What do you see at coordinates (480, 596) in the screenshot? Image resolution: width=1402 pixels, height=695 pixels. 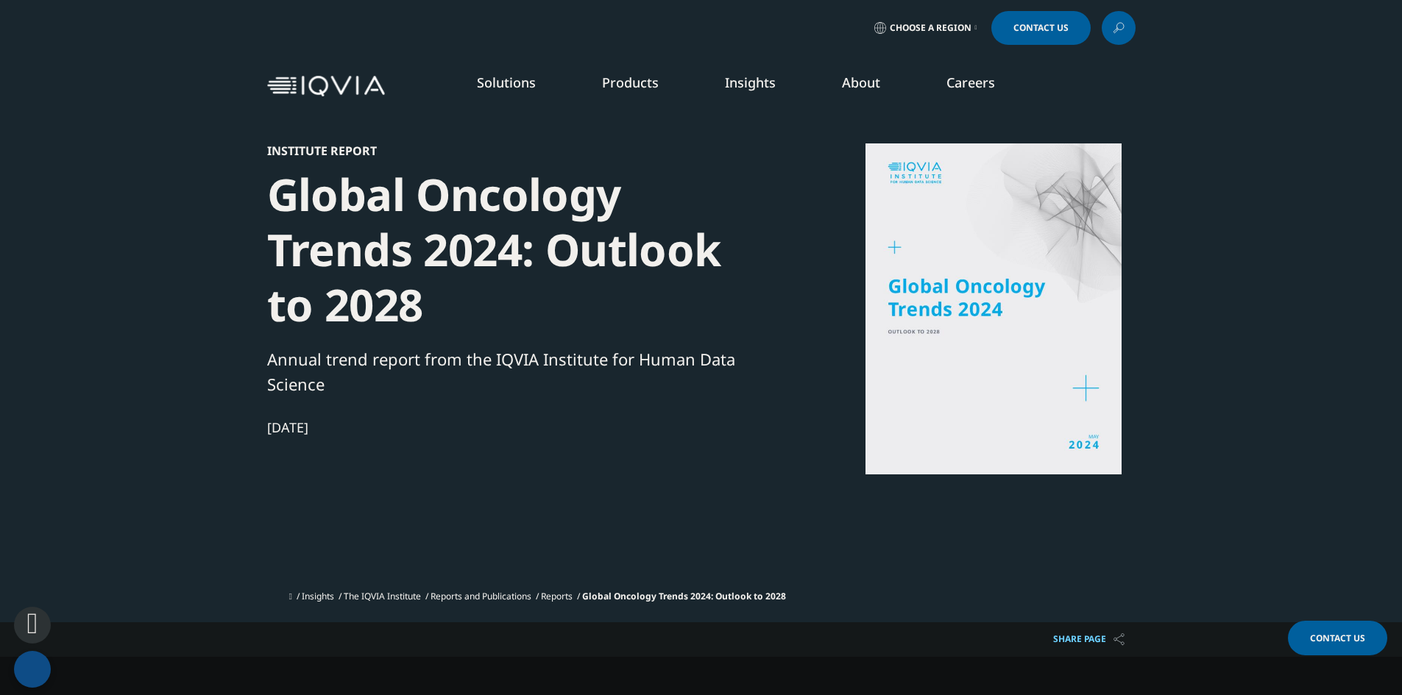 I see `a: Reports and Publications` at bounding box center [480, 596].